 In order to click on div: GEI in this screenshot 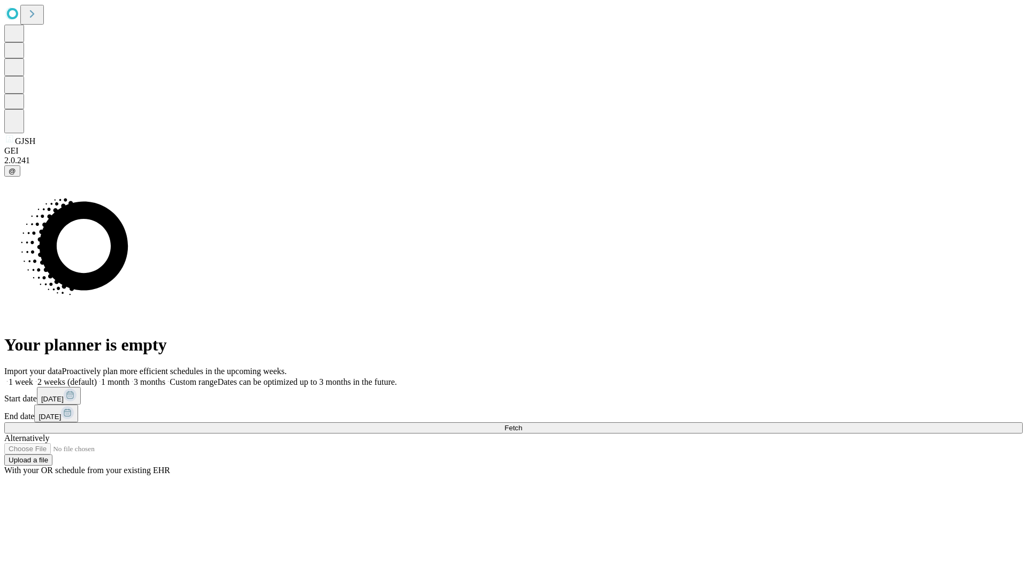, I will do `click(514, 151)`.